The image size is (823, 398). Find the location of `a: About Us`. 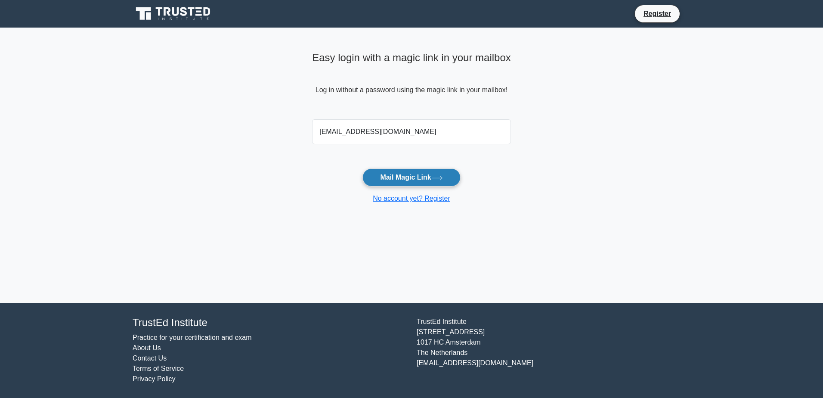

a: About Us is located at coordinates (147, 347).